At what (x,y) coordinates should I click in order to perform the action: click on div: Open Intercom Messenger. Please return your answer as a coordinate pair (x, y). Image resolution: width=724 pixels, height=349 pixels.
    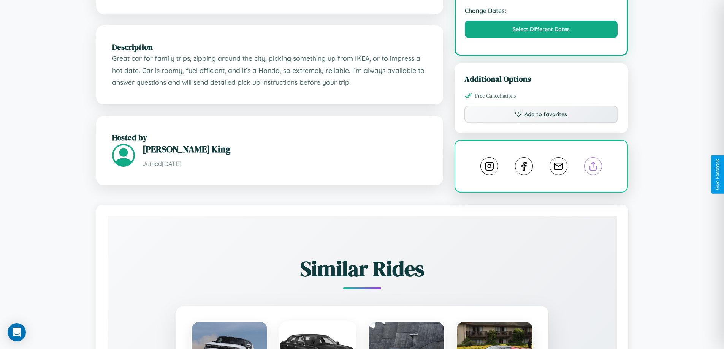
    Looking at the image, I should click on (17, 333).